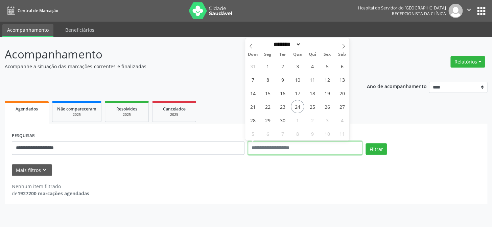 This screenshot has width=492, height=227. What do you see at coordinates (252, 133) in the screenshot?
I see `span: Outubro 5, 2025` at bounding box center [252, 133].